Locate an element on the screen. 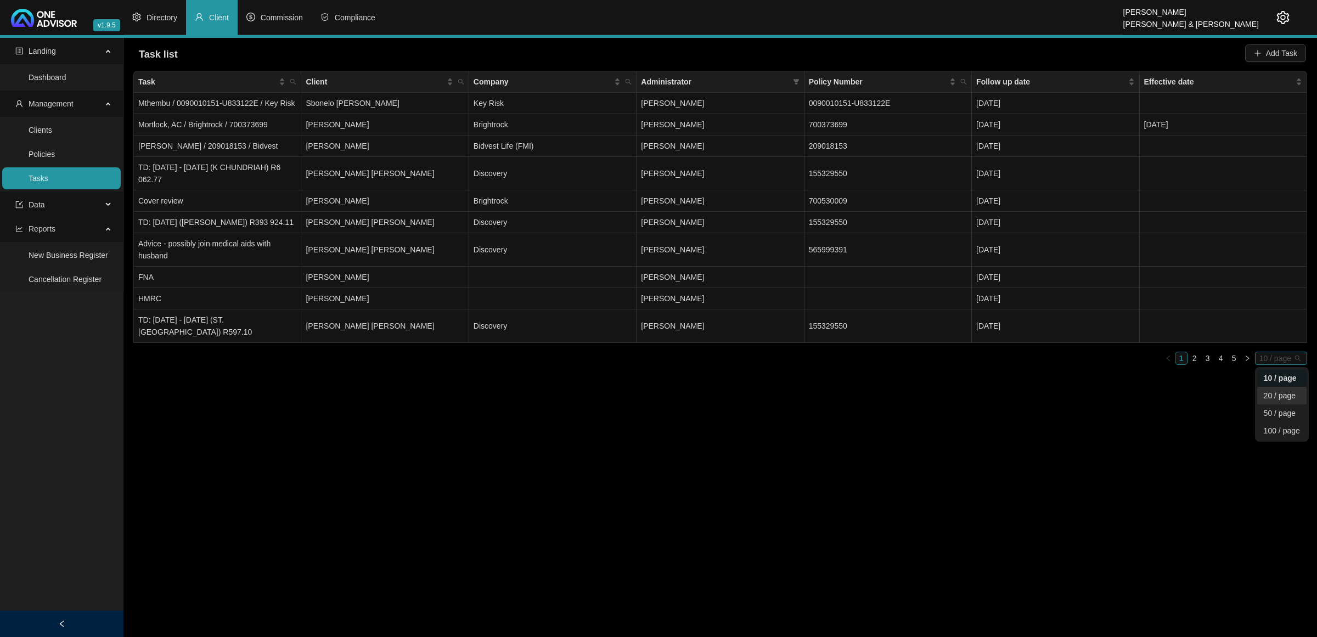 The image size is (1317, 637). span: Company is located at coordinates (543, 82).